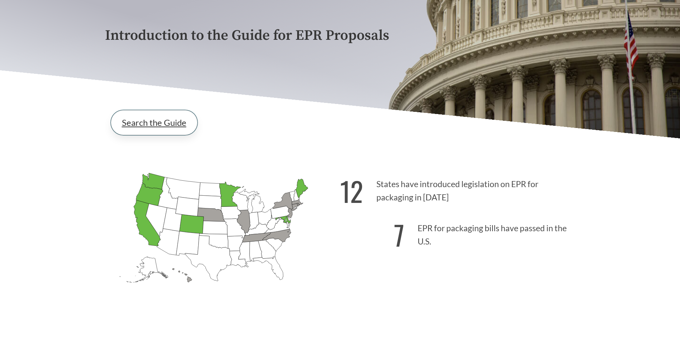 Image resolution: width=680 pixels, height=342 pixels. What do you see at coordinates (458, 233) in the screenshot?
I see `p: EPR for packaging bills have passed in the U.S.` at bounding box center [458, 233].